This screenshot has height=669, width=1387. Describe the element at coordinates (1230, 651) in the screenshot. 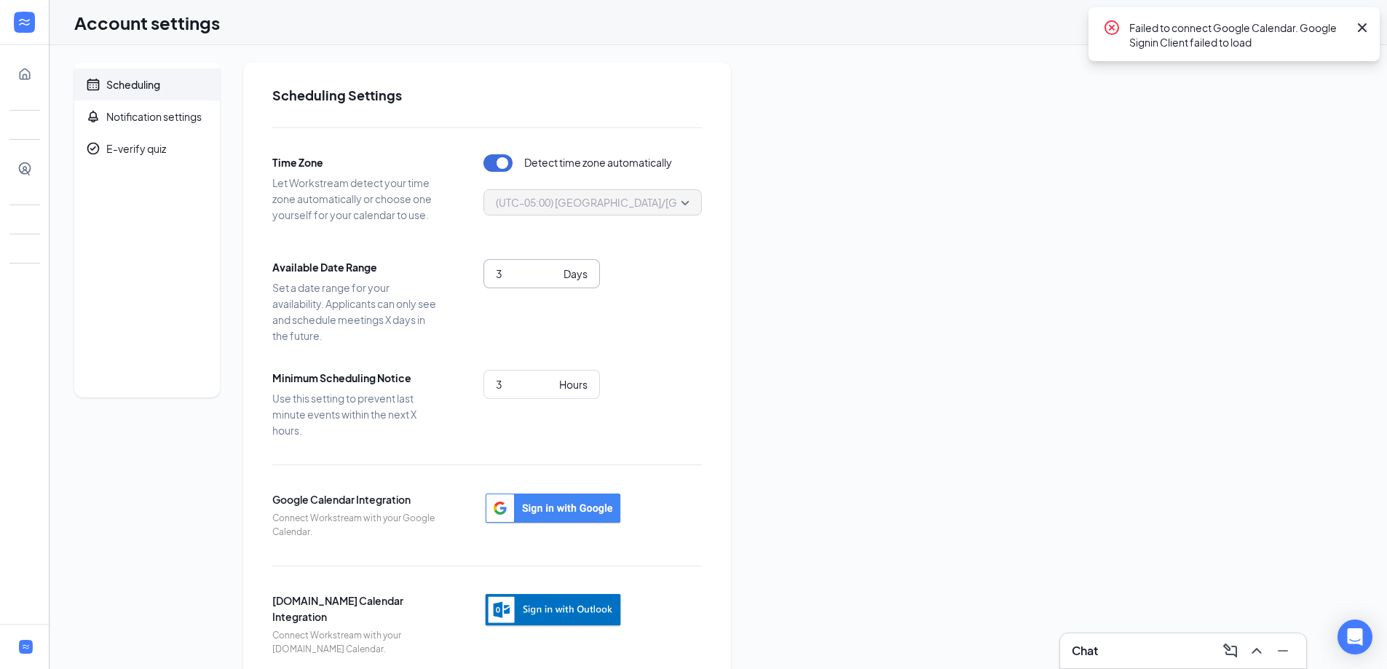

I see `svg: ComposeMessage` at that location.